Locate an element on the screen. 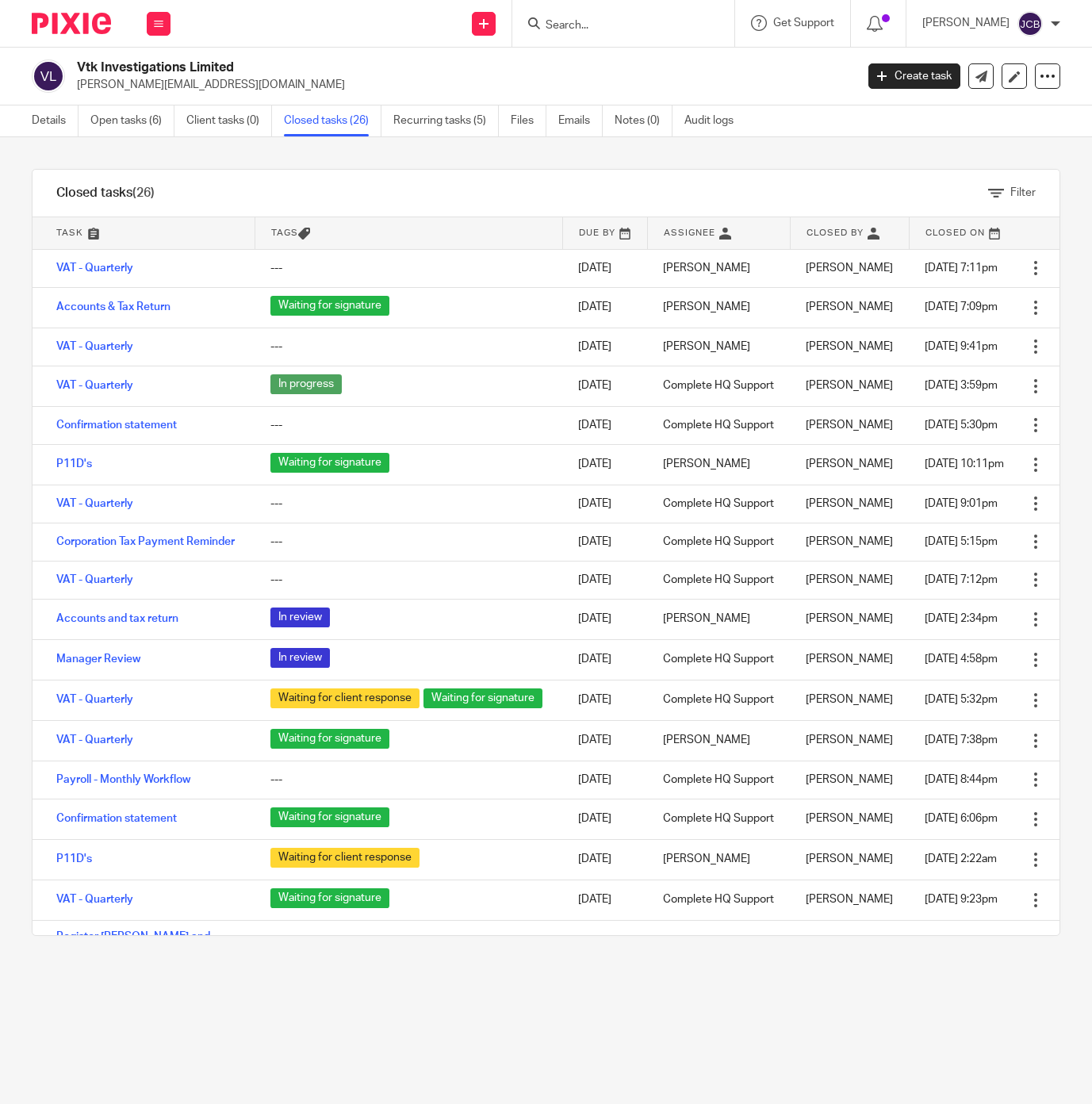 The width and height of the screenshot is (1092, 1104). img: Pixie is located at coordinates (72, 23).